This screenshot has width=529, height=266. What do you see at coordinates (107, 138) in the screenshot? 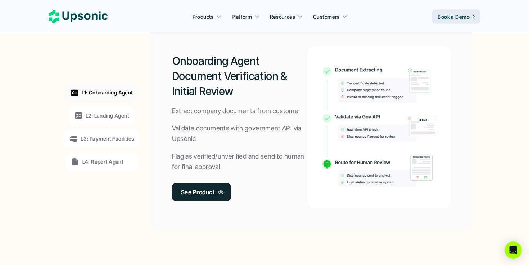
I see `p: L3: Payment Facilities` at bounding box center [107, 138].